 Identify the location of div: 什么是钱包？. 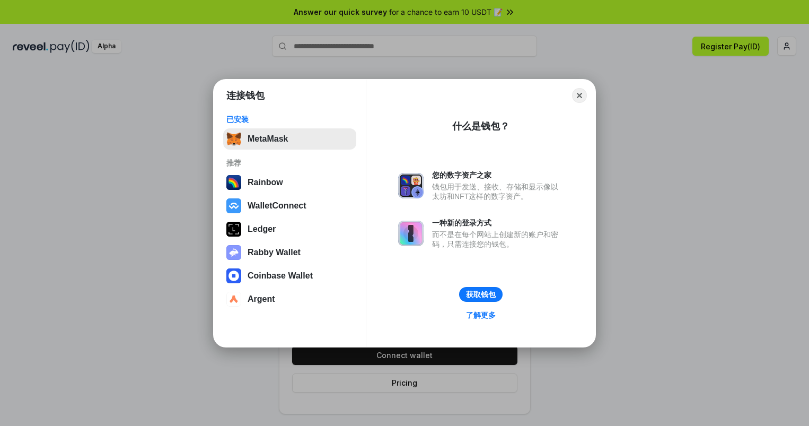
(481, 126).